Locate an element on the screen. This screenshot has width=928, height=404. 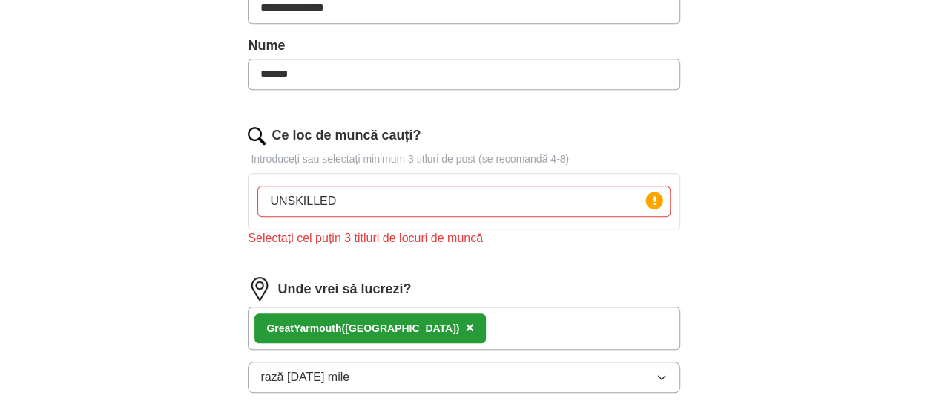
font: Unde vrei să lucrezi? is located at coordinates (344, 289).